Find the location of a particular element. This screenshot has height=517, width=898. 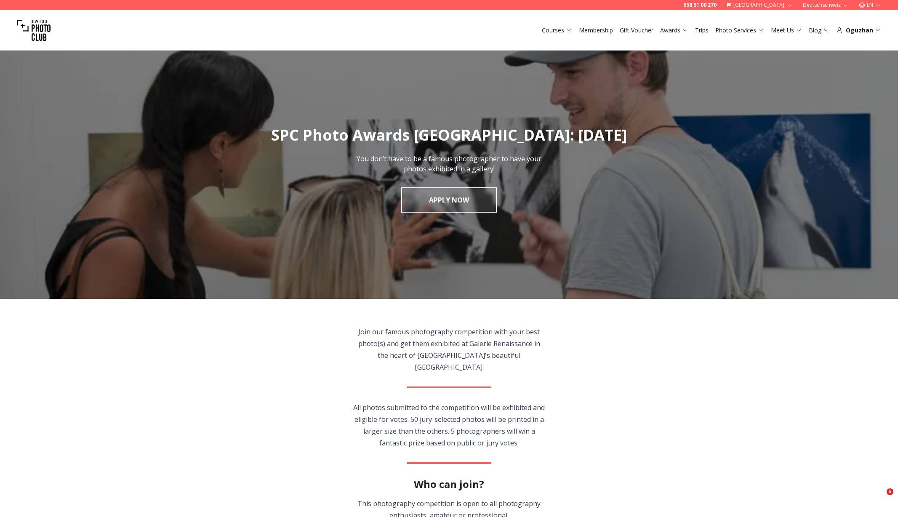

button: Membership is located at coordinates (596, 30).